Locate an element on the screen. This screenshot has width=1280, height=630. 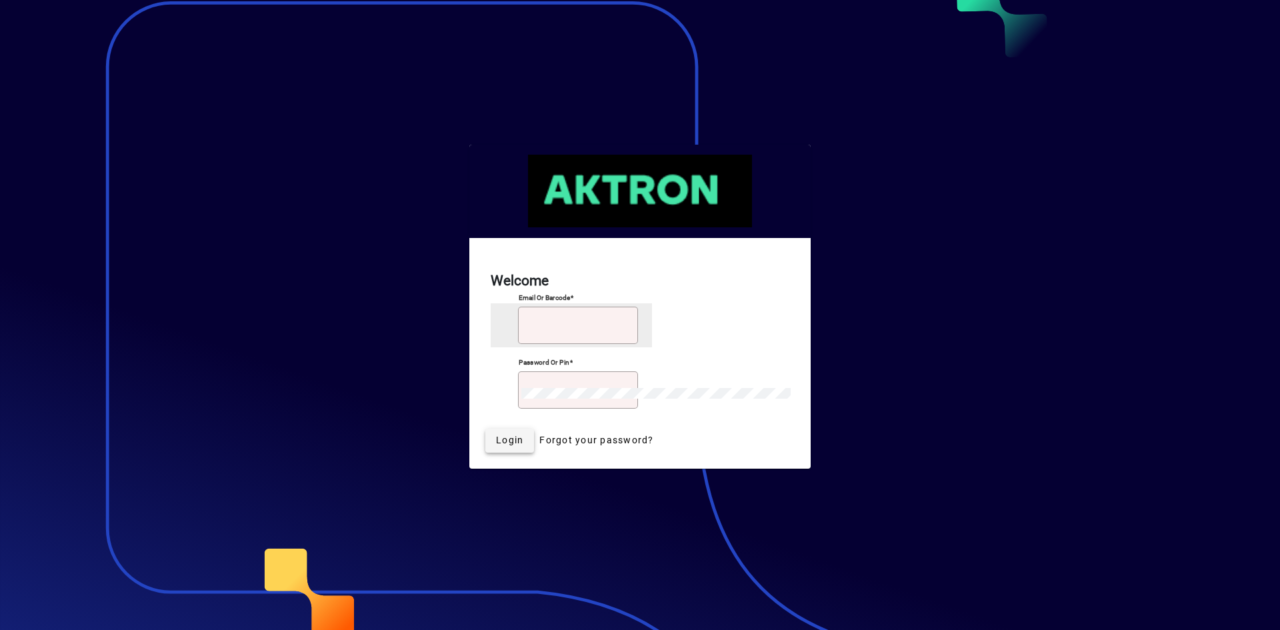
mat-label: Password or Pin is located at coordinates (544, 362).